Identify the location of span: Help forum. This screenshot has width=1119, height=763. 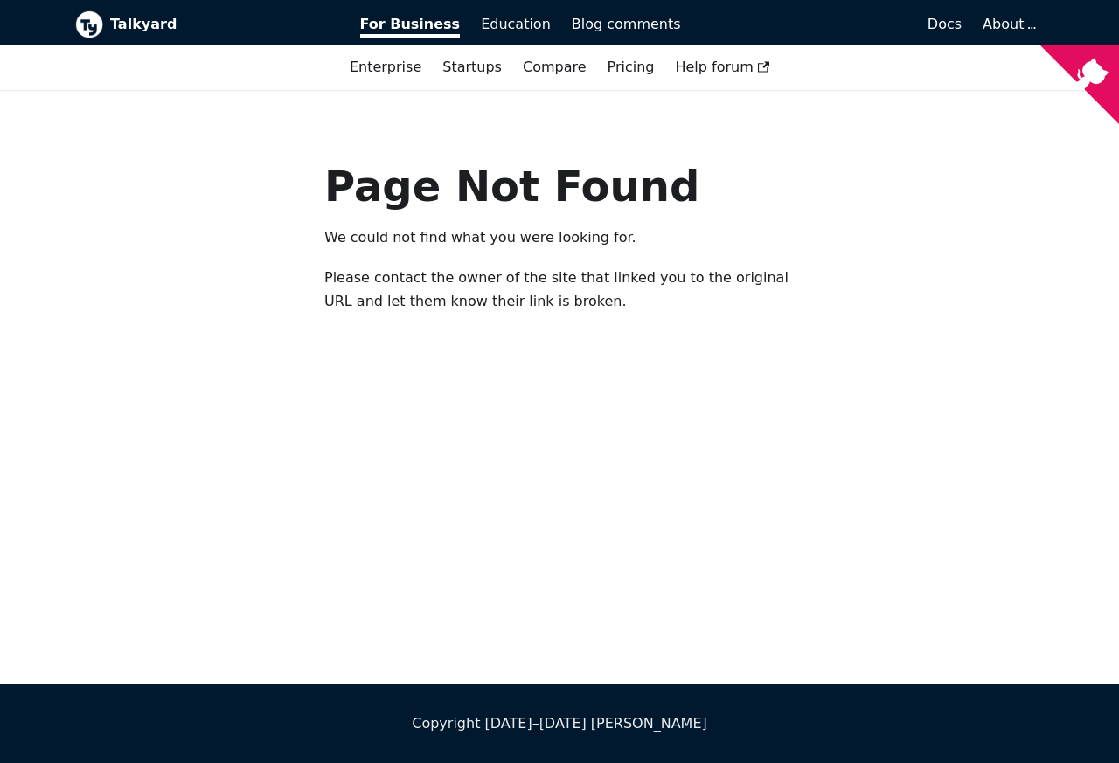
(722, 66).